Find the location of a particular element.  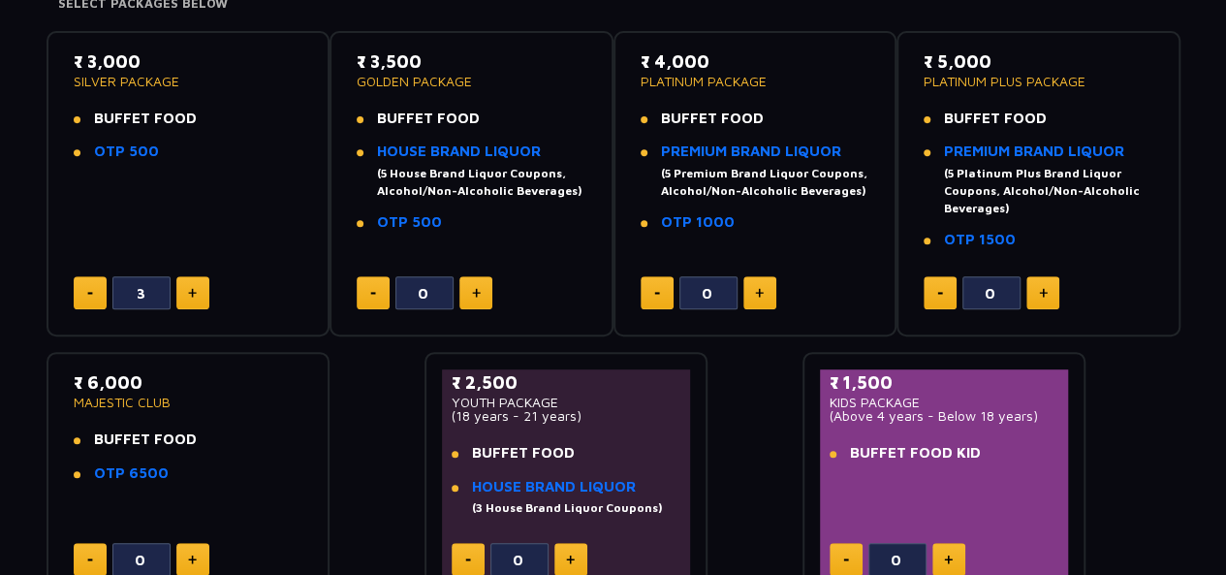

a: OTP 6500 is located at coordinates (131, 472).